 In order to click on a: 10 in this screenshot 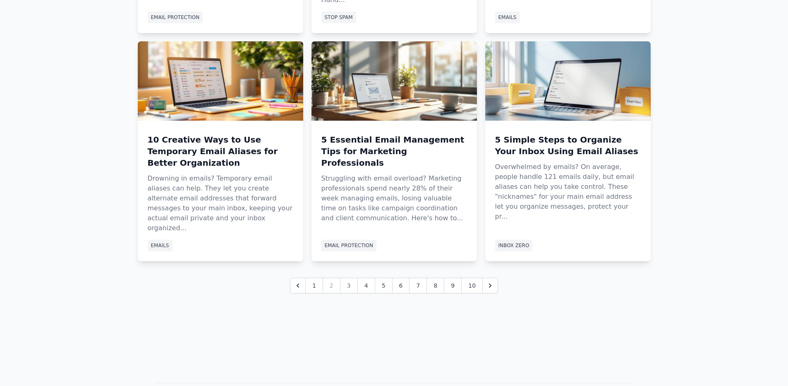, I will do `click(472, 286)`.